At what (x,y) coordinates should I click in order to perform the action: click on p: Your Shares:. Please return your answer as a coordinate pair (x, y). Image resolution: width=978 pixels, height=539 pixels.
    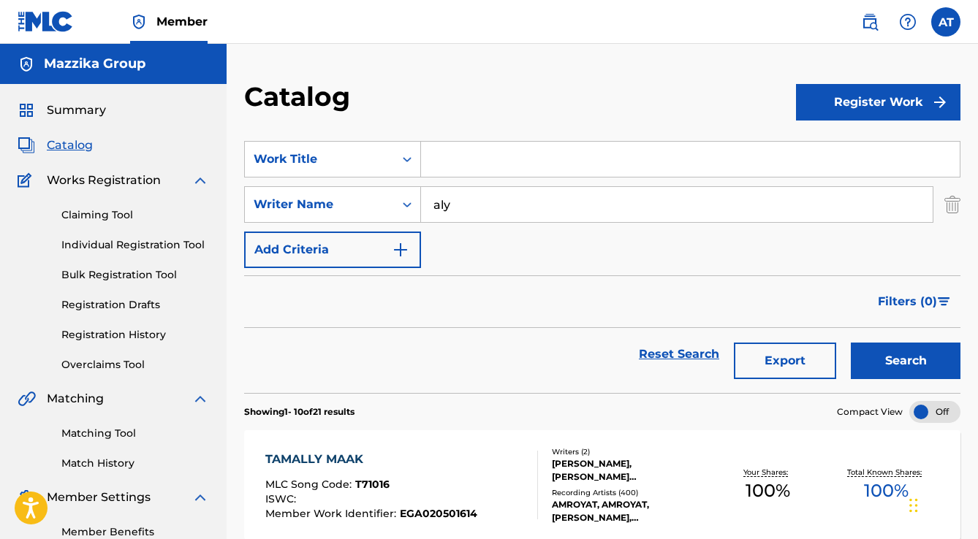
    Looking at the image, I should click on (767, 472).